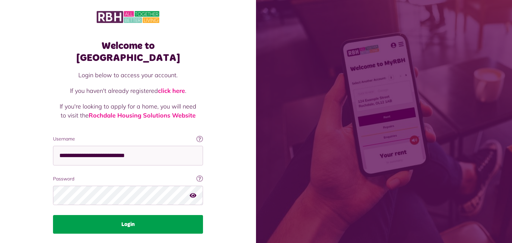  Describe the element at coordinates (128, 17) in the screenshot. I see `img: MyRBH` at that location.